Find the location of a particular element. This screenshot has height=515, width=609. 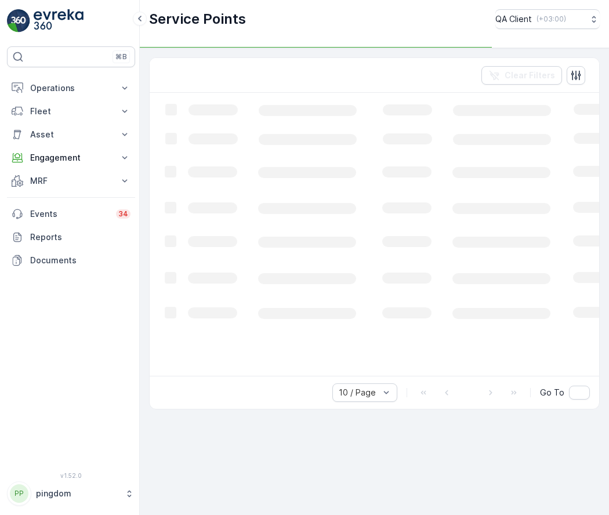

p: MRF is located at coordinates (71, 181).